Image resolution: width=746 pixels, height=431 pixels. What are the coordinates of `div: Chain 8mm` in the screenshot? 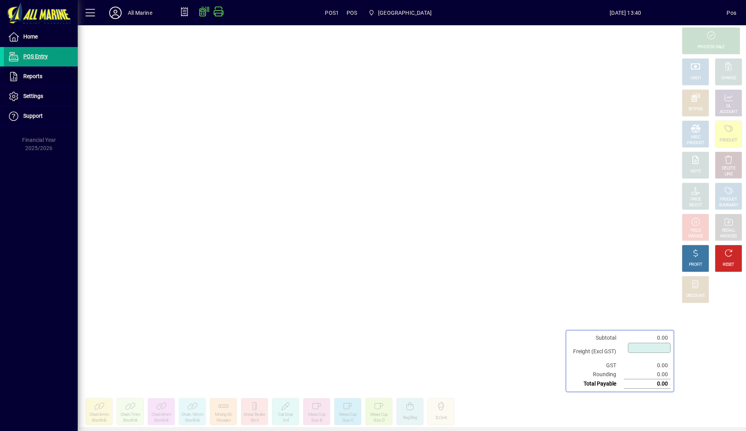 It's located at (161, 415).